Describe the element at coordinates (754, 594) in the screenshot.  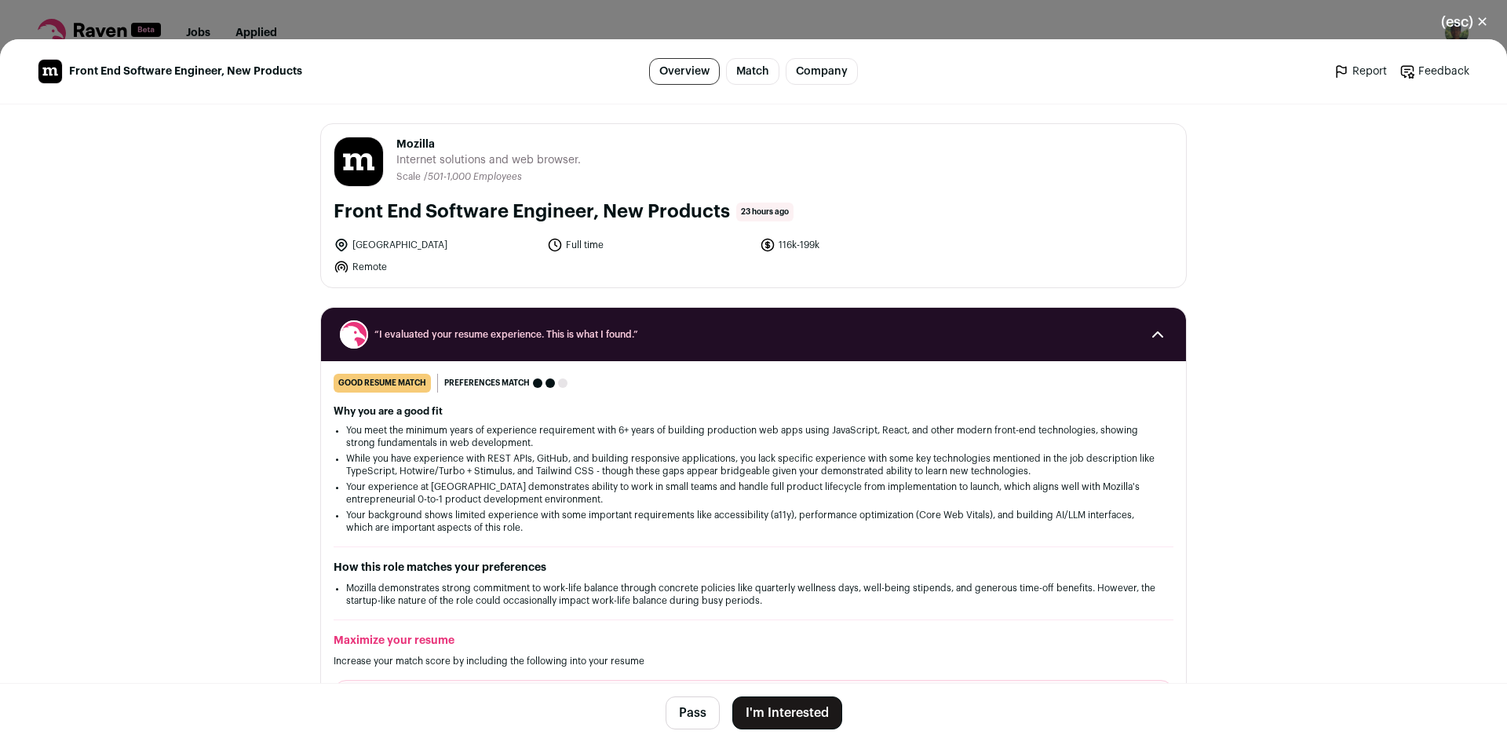
I see `li: Mozilla demonstrates strong commitment to work-life balance through concrete policies like quarte...` at that location.